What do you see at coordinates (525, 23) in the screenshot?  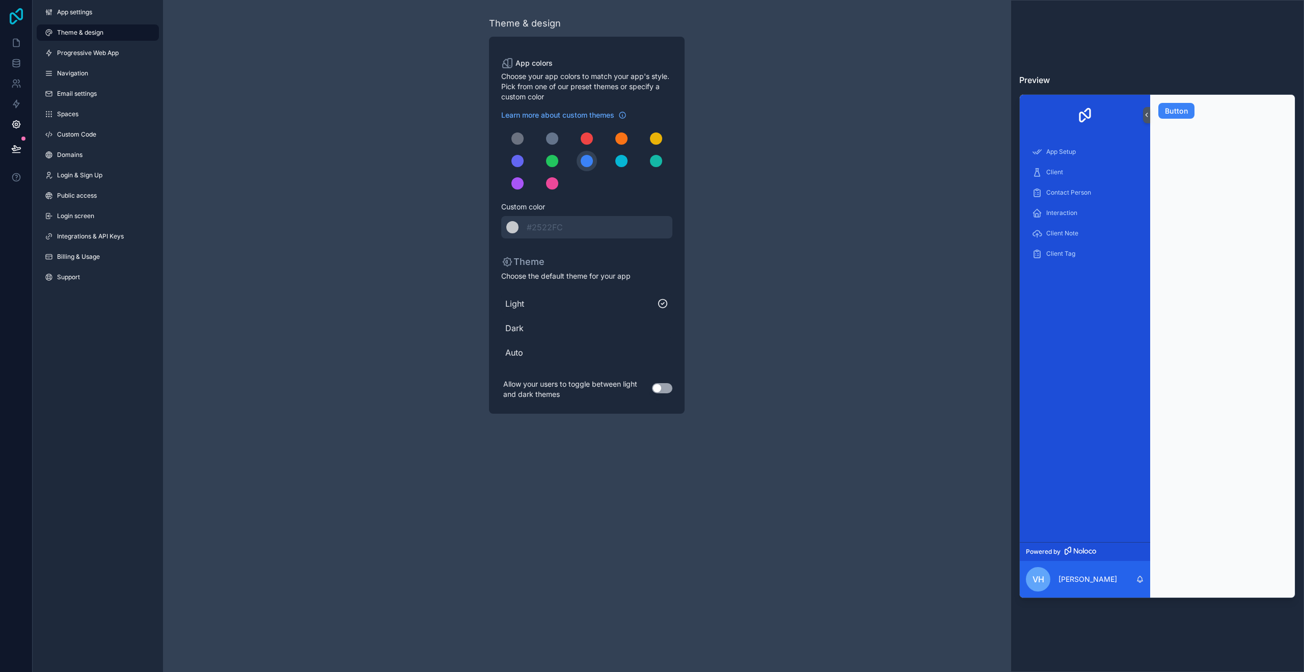 I see `div: Theme & design` at bounding box center [525, 23].